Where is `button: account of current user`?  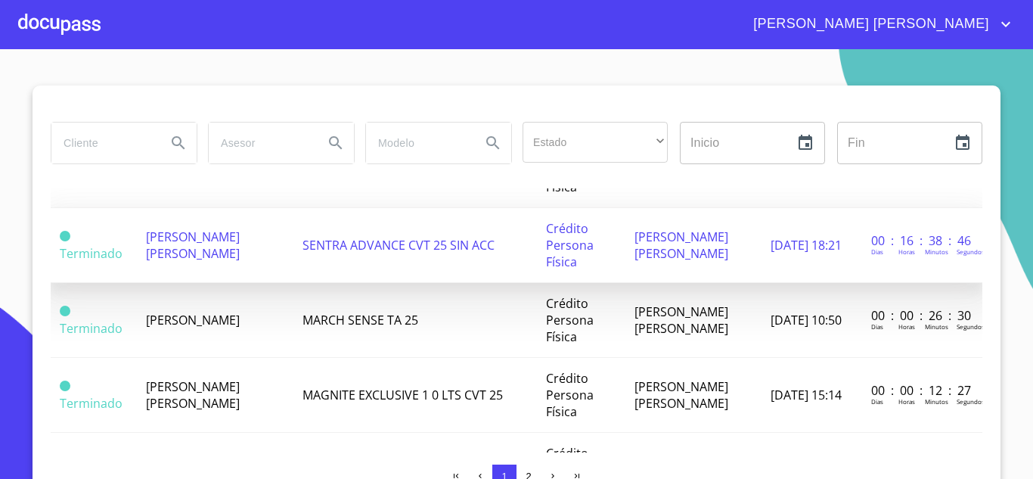
button: account of current user is located at coordinates (878, 24).